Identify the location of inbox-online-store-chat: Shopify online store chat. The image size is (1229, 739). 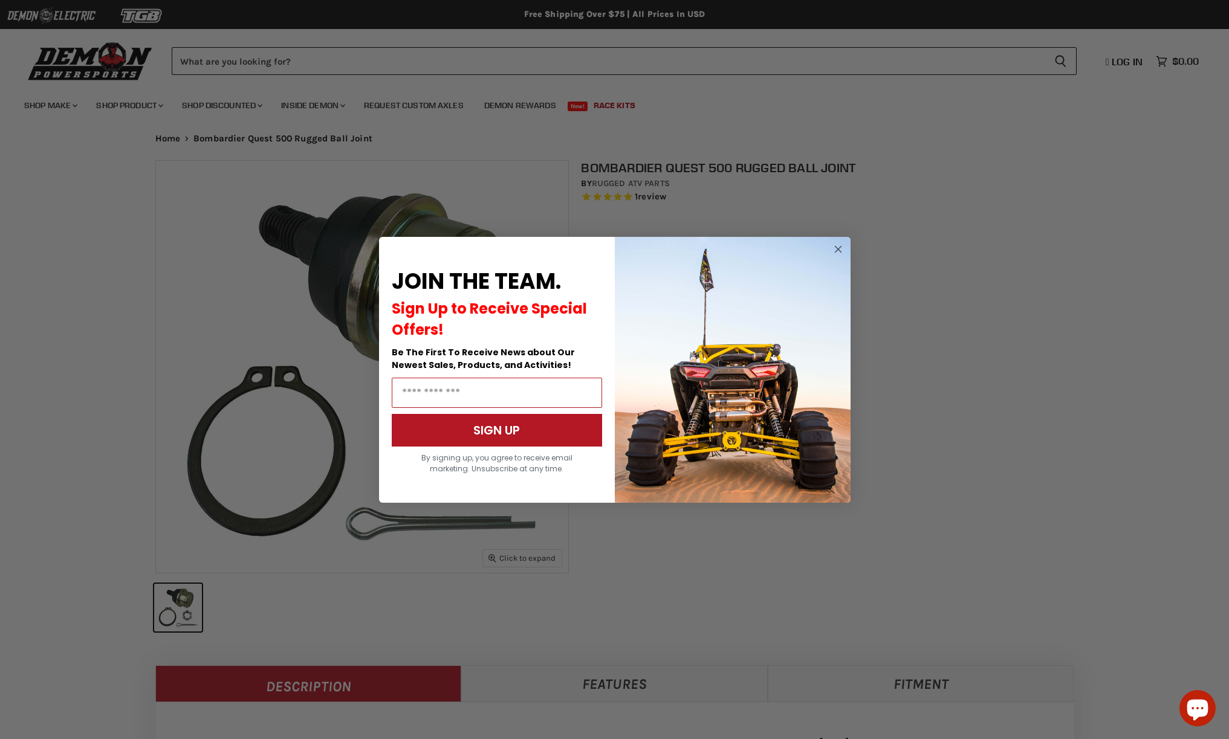
(1198, 710).